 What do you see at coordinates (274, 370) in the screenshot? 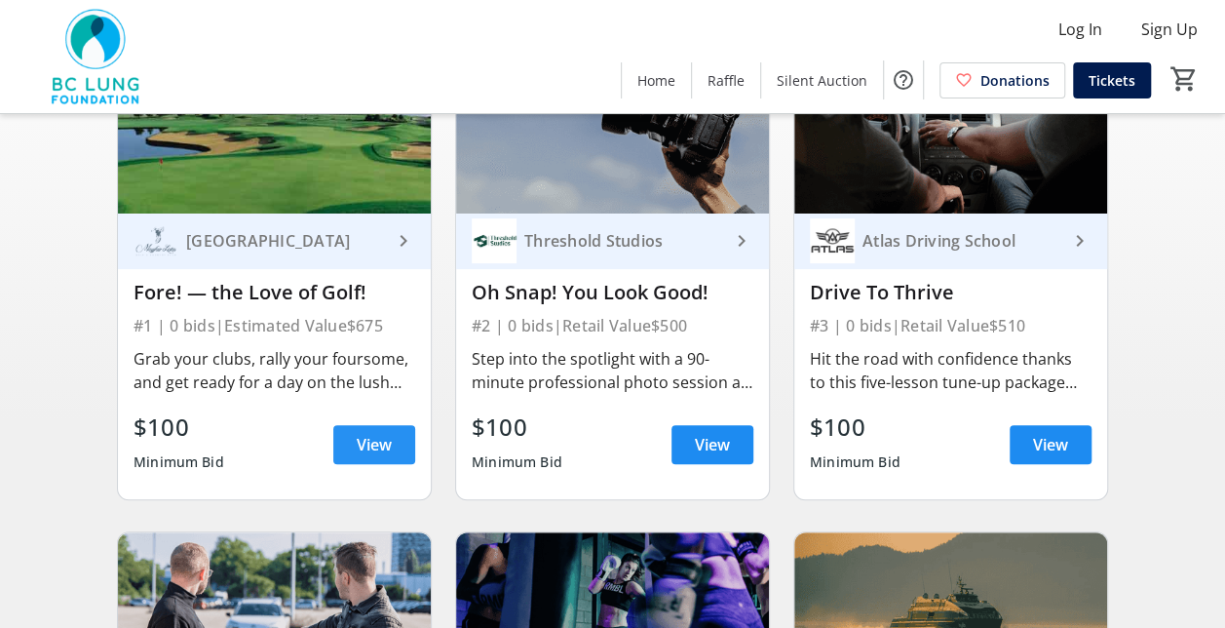
I see `div: Grab your clubs, rally your foursome, and get ready for a day on the lush greens at [GEOGRAPHIC_D...` at bounding box center [274, 370].